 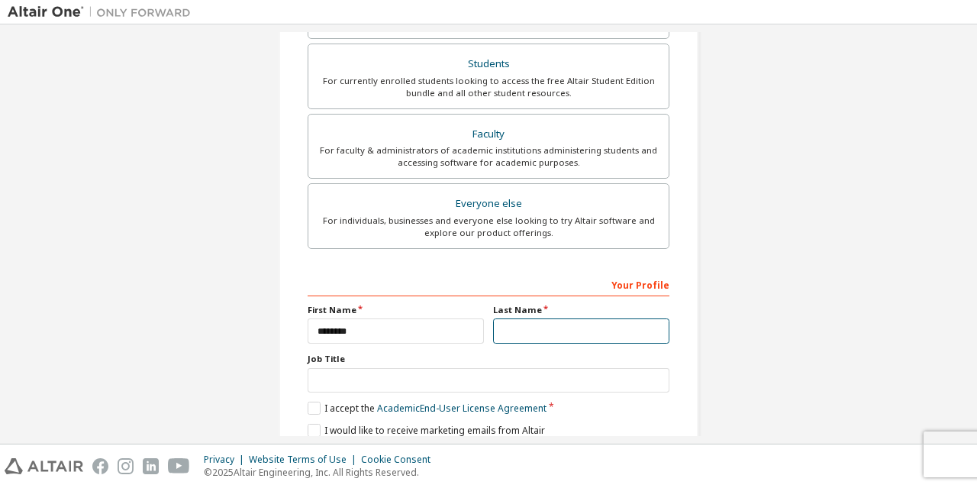 I want to click on p: © 2025 Altair Engineering, Inc. All Rights Reserved., so click(x=321, y=472).